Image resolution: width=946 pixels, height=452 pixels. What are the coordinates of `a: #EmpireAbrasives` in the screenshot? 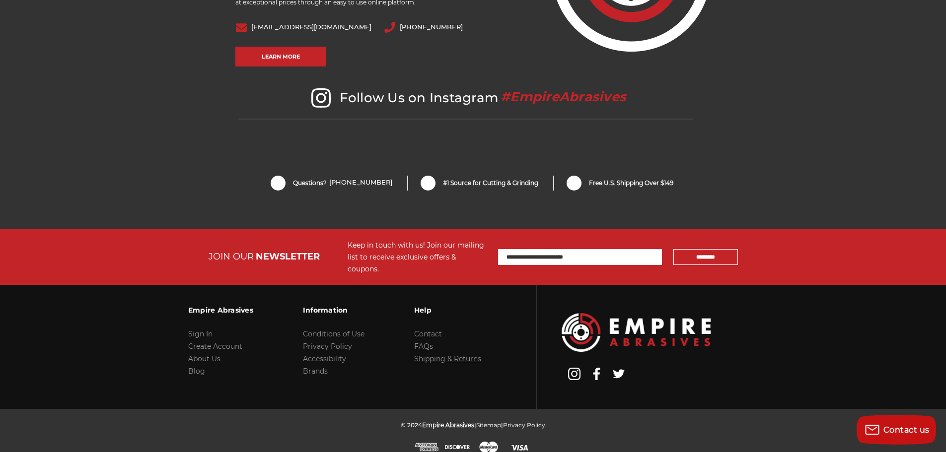 It's located at (563, 98).